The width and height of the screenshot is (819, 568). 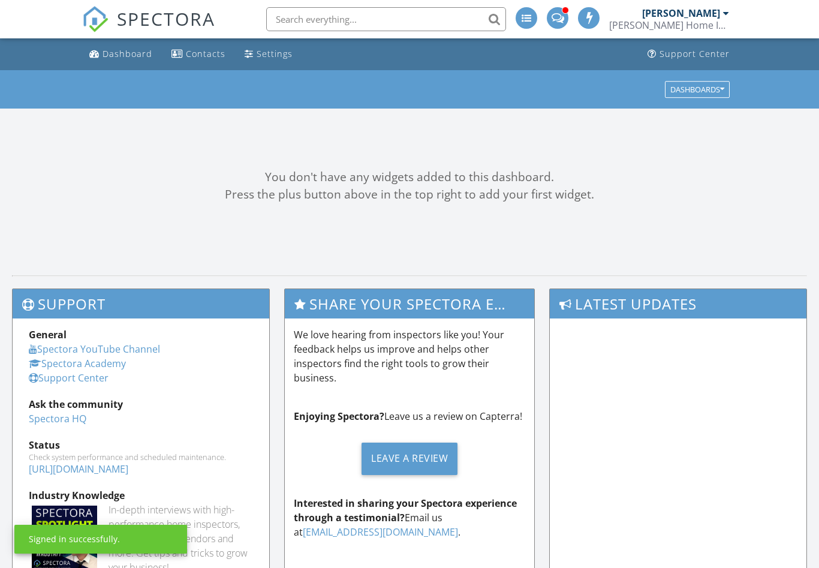 What do you see at coordinates (141, 495) in the screenshot?
I see `div: Industry Knowledge` at bounding box center [141, 495].